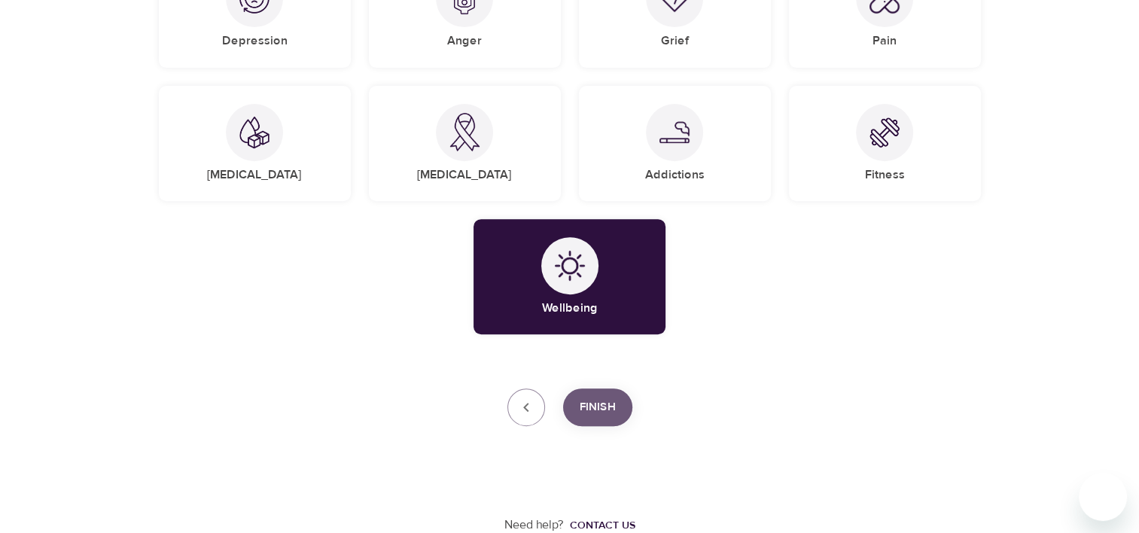 The width and height of the screenshot is (1139, 533). Describe the element at coordinates (569, 276) in the screenshot. I see `div: WellbeingWellbeing` at that location.